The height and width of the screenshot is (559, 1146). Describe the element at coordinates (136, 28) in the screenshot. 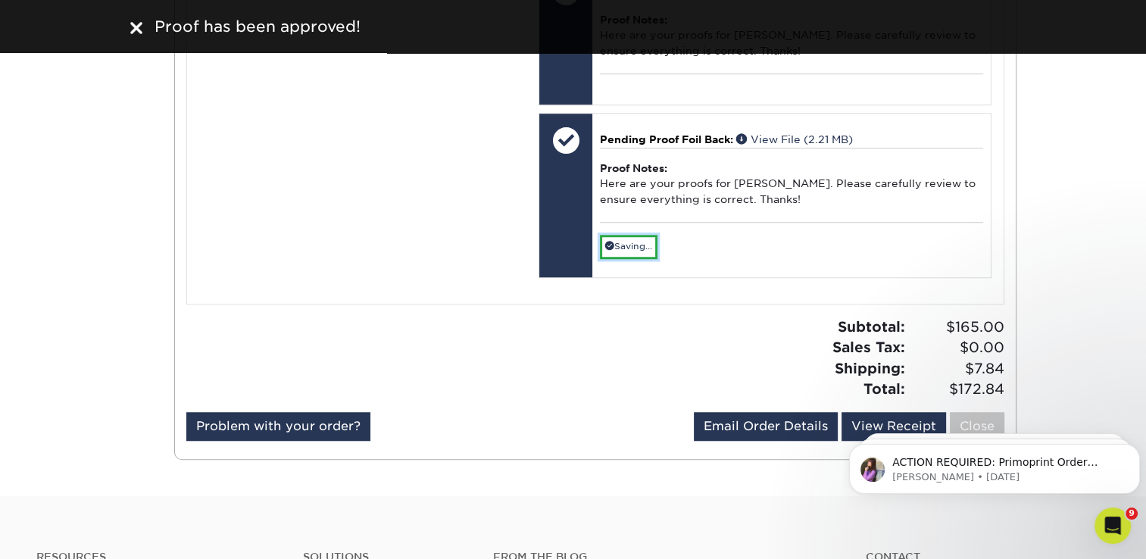

I see `img: close` at that location.